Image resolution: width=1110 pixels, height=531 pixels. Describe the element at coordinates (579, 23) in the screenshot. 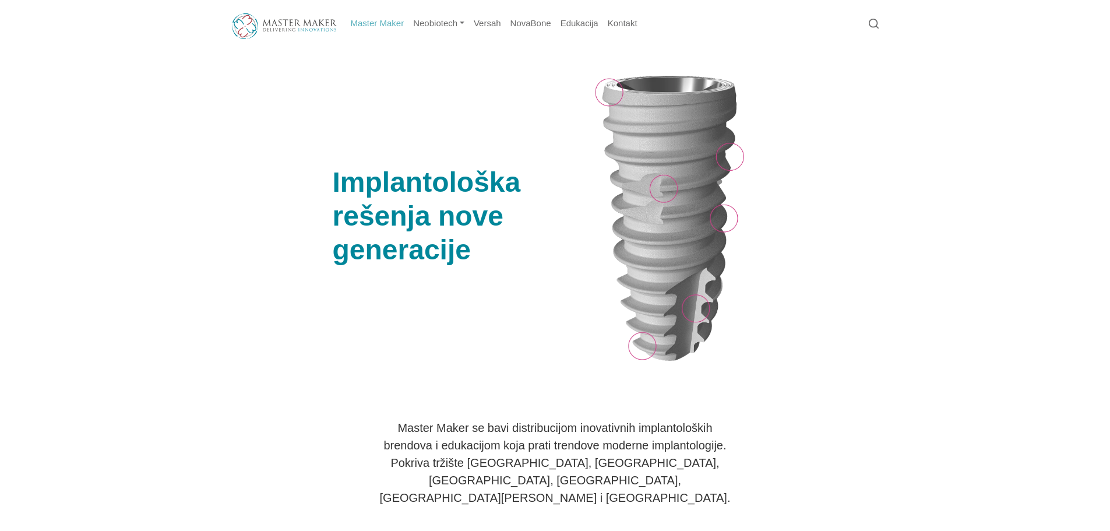

I see `a: Edukacija` at that location.